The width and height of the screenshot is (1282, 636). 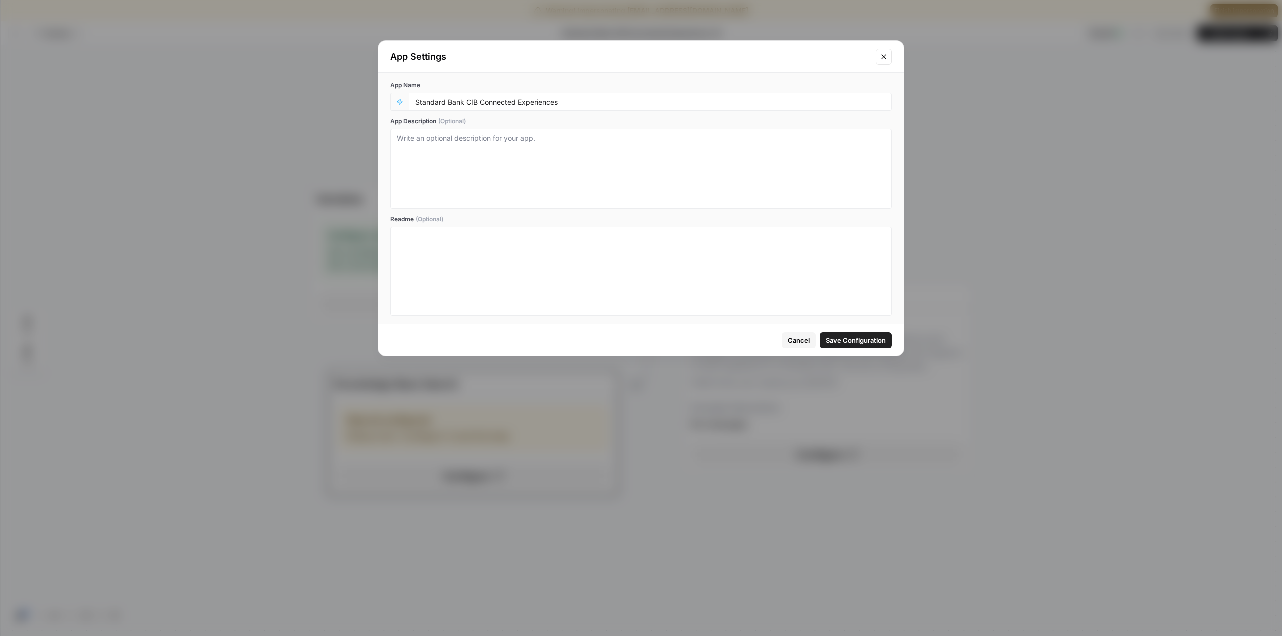 What do you see at coordinates (856, 340) in the screenshot?
I see `span: Save Configuration` at bounding box center [856, 340].